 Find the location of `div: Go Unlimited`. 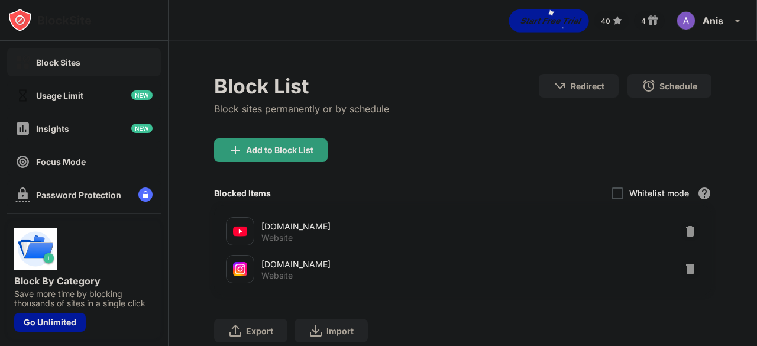

div: Go Unlimited is located at coordinates (50, 322).